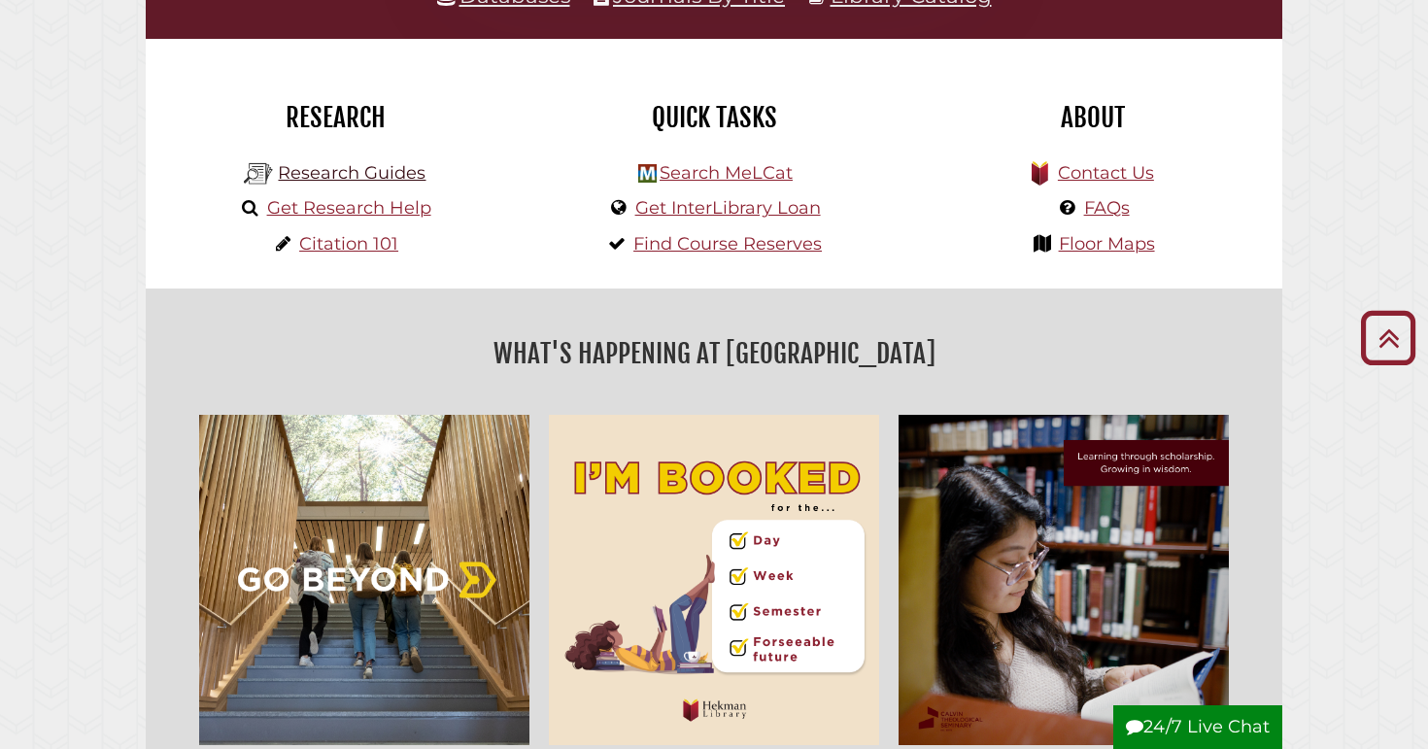  What do you see at coordinates (714, 118) in the screenshot?
I see `h2: Quick Tasks` at bounding box center [714, 118].